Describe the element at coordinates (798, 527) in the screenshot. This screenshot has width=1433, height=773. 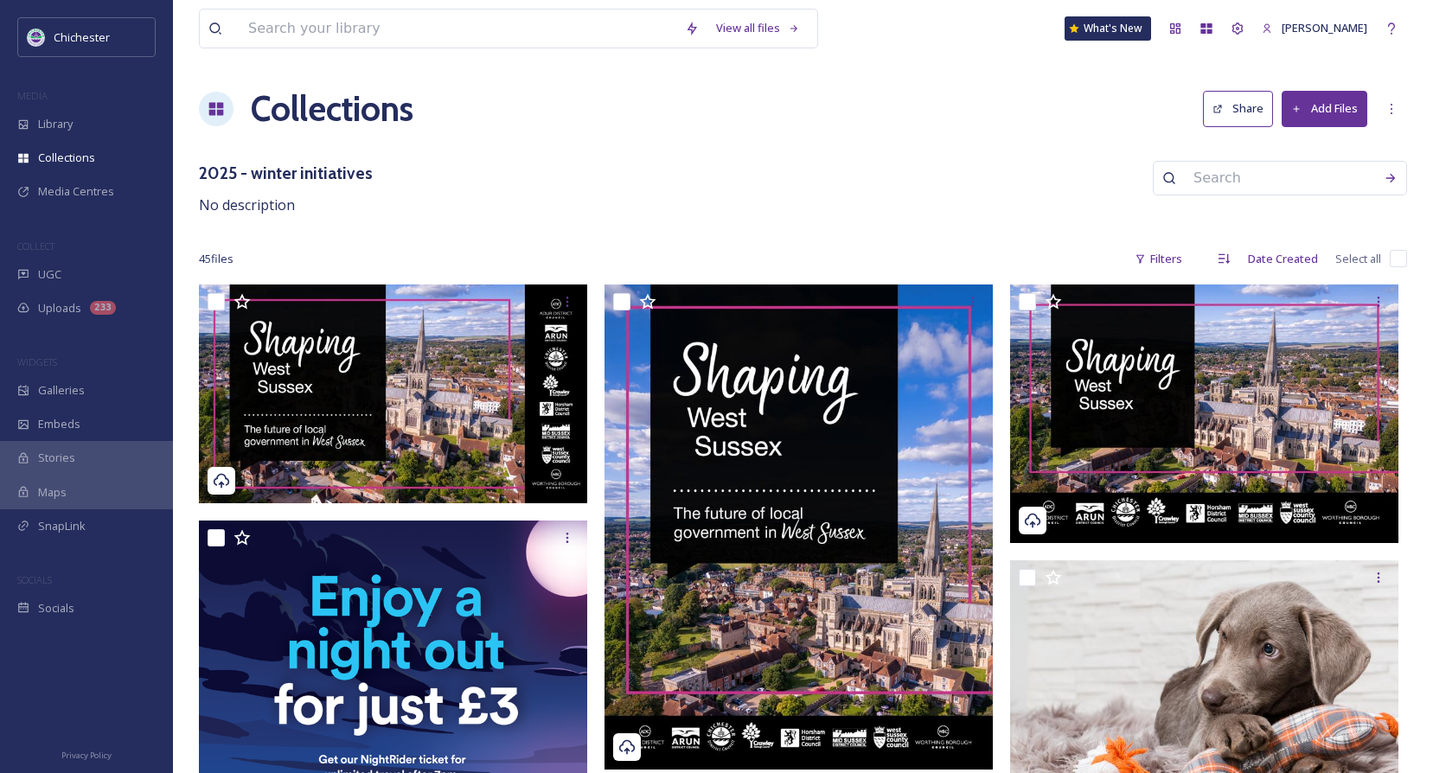
I see `img: LGR_2506 Shaping West Sussex_1080x1350px Instagram3.jpg` at that location.